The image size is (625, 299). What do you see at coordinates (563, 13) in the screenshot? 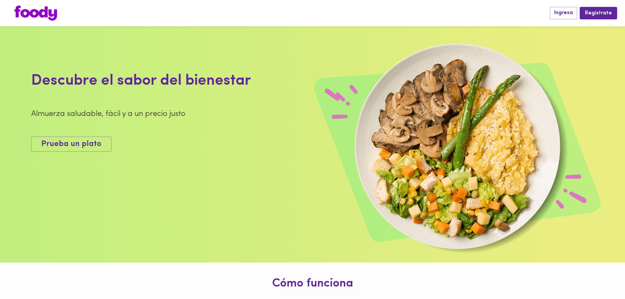
I see `span: Ingresa` at bounding box center [563, 13].